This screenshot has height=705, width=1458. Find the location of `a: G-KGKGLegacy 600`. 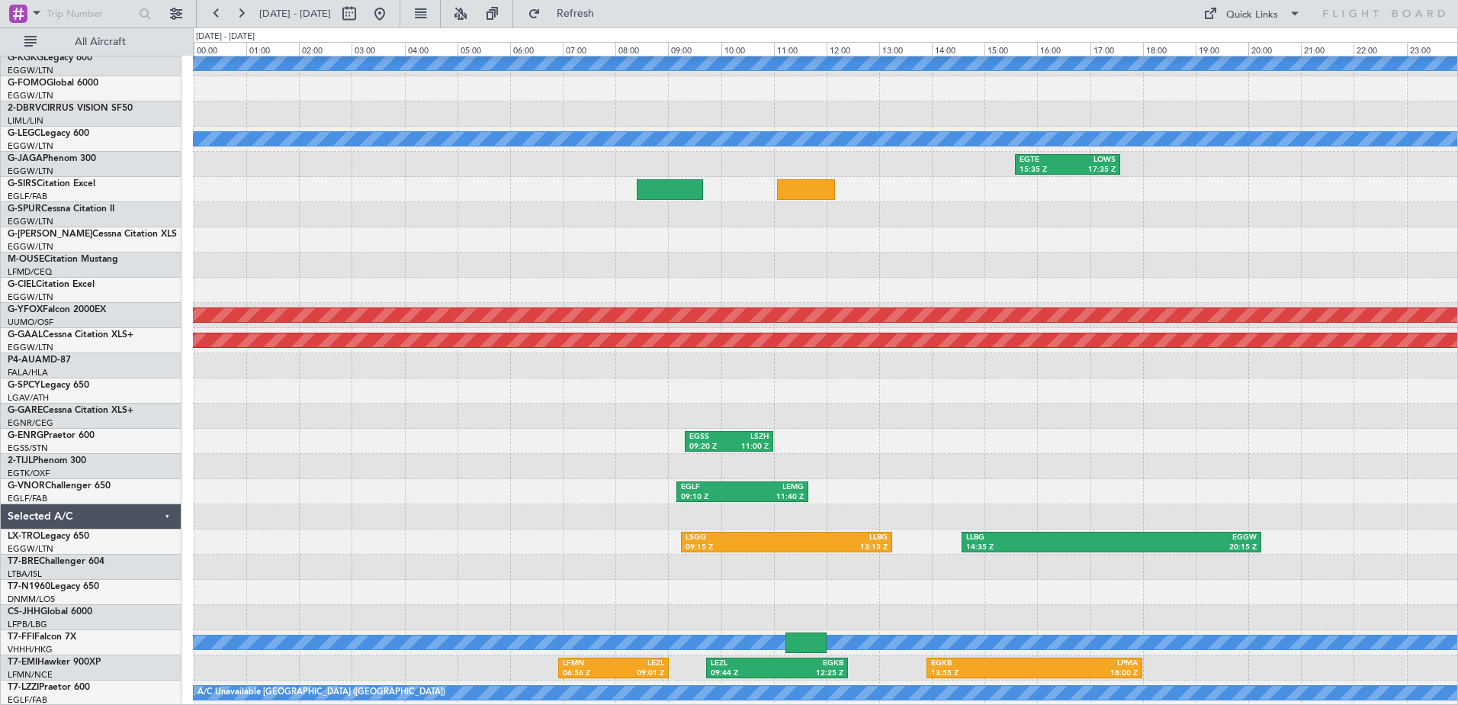

a: G-KGKGLegacy 600 is located at coordinates (50, 58).